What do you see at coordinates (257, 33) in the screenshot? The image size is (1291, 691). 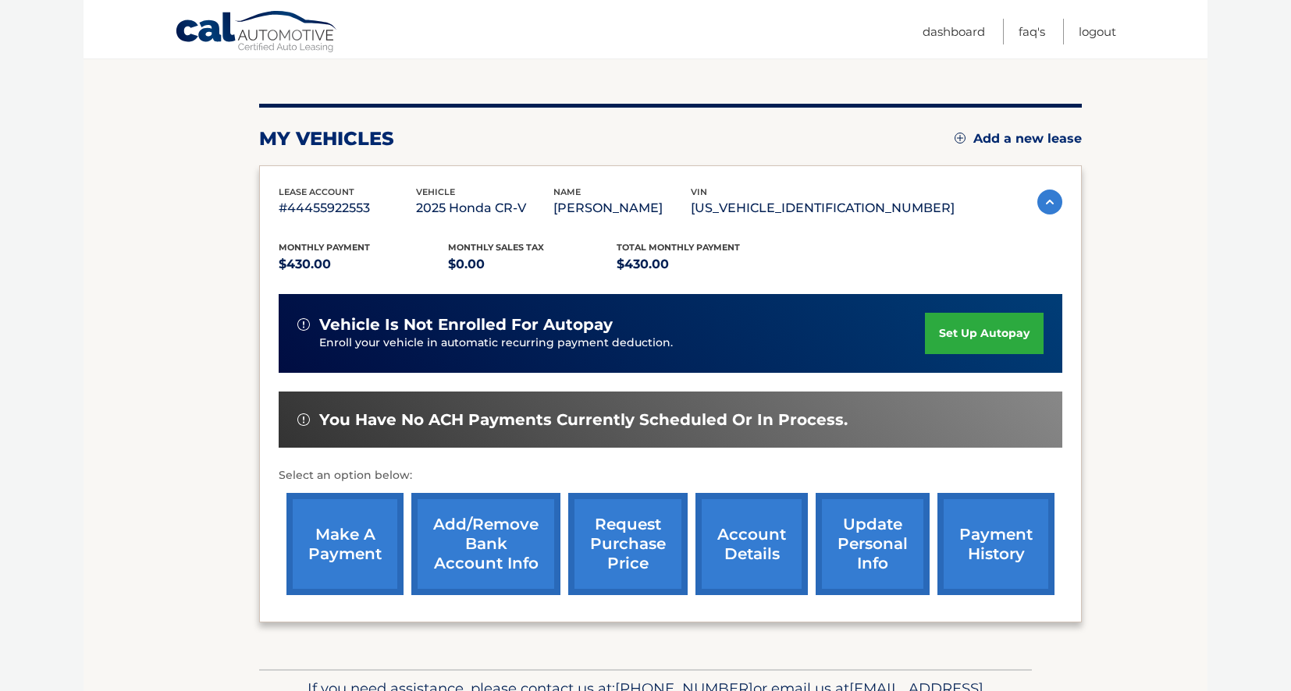 I see `a: Cal Automotive` at bounding box center [257, 33].